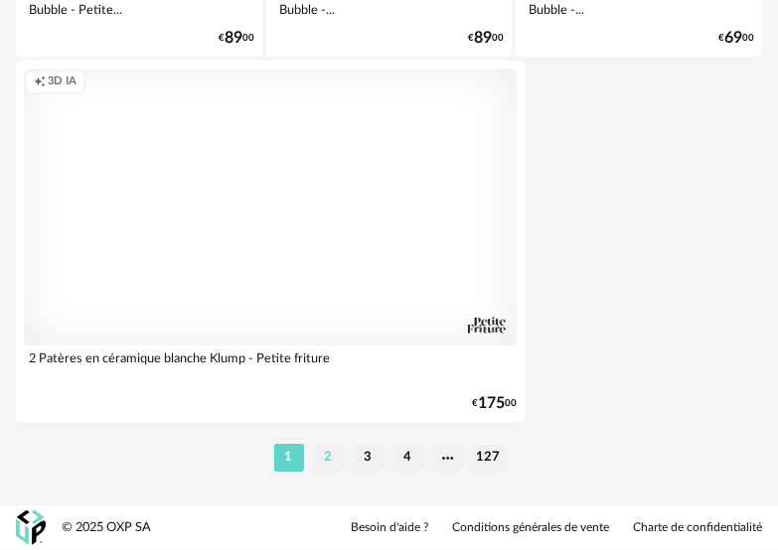  Describe the element at coordinates (697, 529) in the screenshot. I see `a: Charte de confidentialité` at that location.